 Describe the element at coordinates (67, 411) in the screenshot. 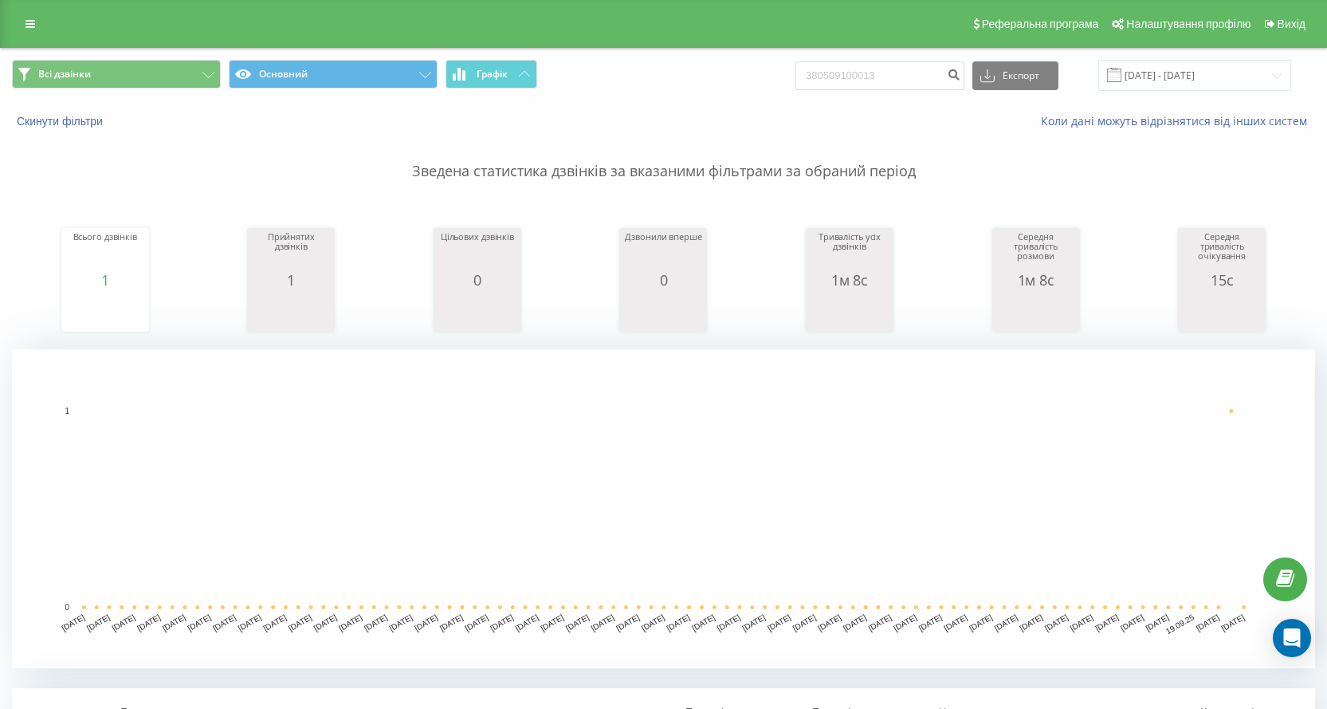

I see `text: 1` at that location.